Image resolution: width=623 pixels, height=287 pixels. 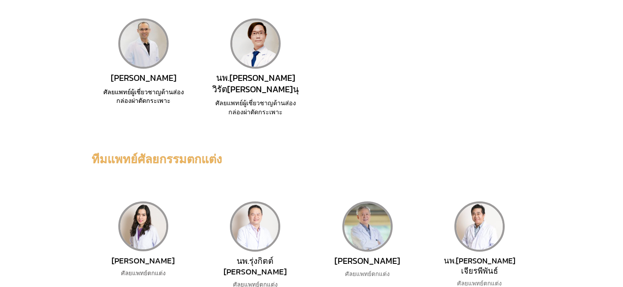 What do you see at coordinates (143, 226) in the screenshot?
I see `img: Dr. Angkana_Sq` at bounding box center [143, 226].